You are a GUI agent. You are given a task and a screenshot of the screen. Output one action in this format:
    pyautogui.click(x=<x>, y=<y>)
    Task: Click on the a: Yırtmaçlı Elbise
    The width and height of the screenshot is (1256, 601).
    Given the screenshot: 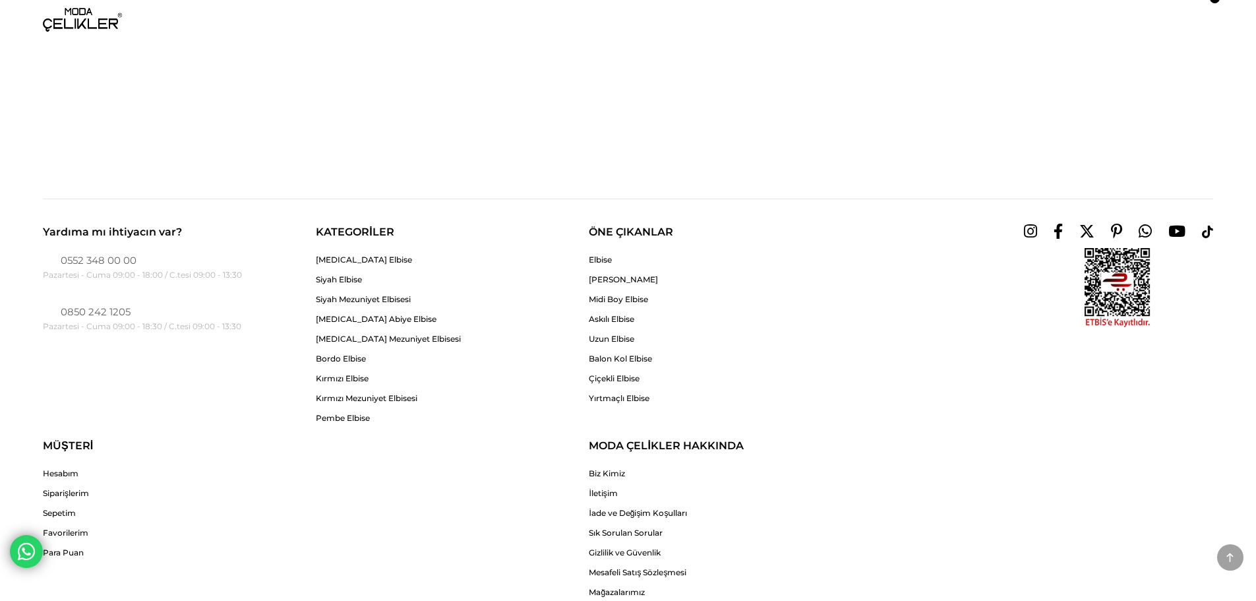 What is the action you would take?
    pyautogui.click(x=623, y=398)
    